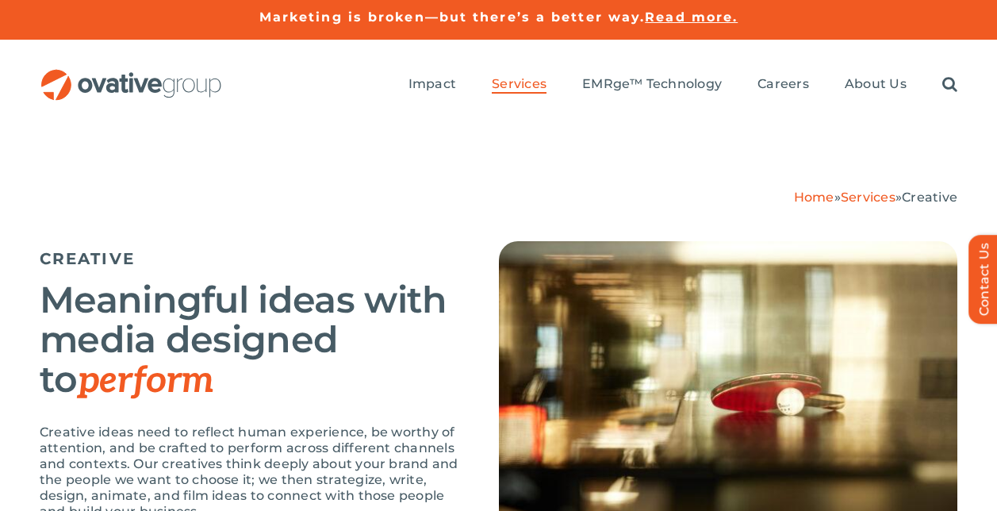  What do you see at coordinates (691, 17) in the screenshot?
I see `span: Read more.` at bounding box center [691, 17].